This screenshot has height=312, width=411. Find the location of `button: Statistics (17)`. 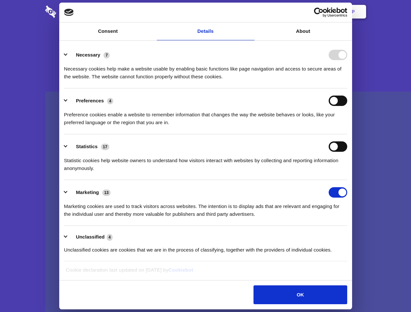

button: Statistics (17) is located at coordinates (89, 147).